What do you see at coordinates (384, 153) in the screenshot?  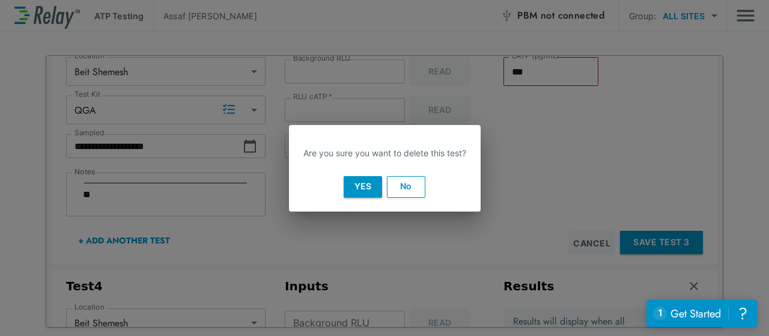 I see `p: Are you sure you want to delete this test?` at bounding box center [384, 153].